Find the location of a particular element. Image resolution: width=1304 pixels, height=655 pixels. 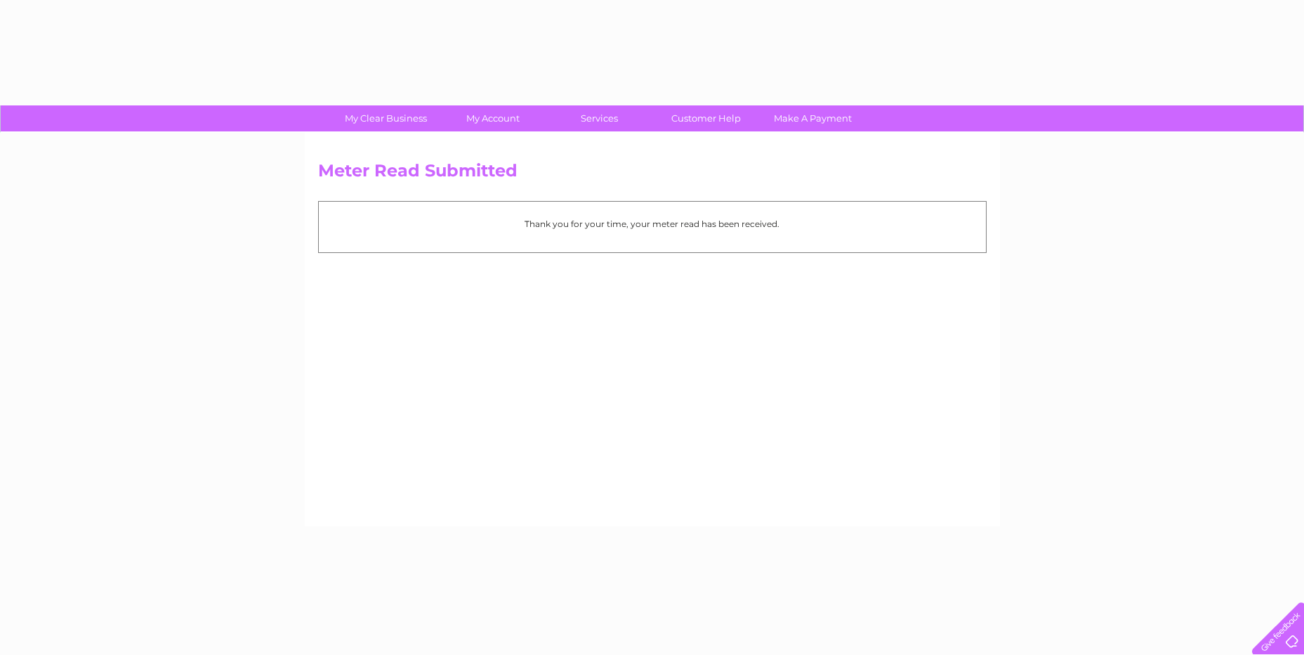

h2: Meter Read Submitted is located at coordinates (653, 174).